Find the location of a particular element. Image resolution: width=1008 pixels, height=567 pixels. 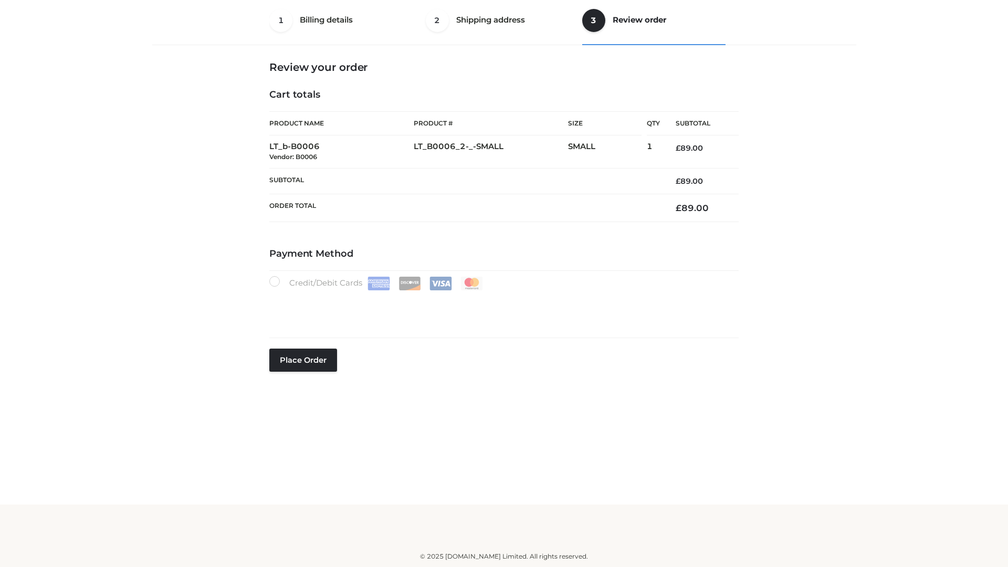

h3: Review your order is located at coordinates (504, 67).